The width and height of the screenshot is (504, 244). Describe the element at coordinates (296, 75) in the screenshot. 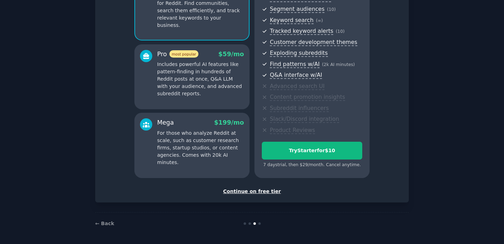

I see `span: Q&A interface w/AI` at that location.